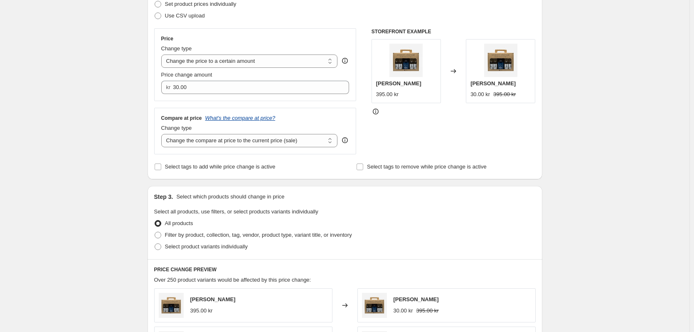 Image resolution: width=694 pixels, height=332 pixels. What do you see at coordinates (220, 166) in the screenshot?
I see `span: Select tags to add while price change is active` at bounding box center [220, 166].